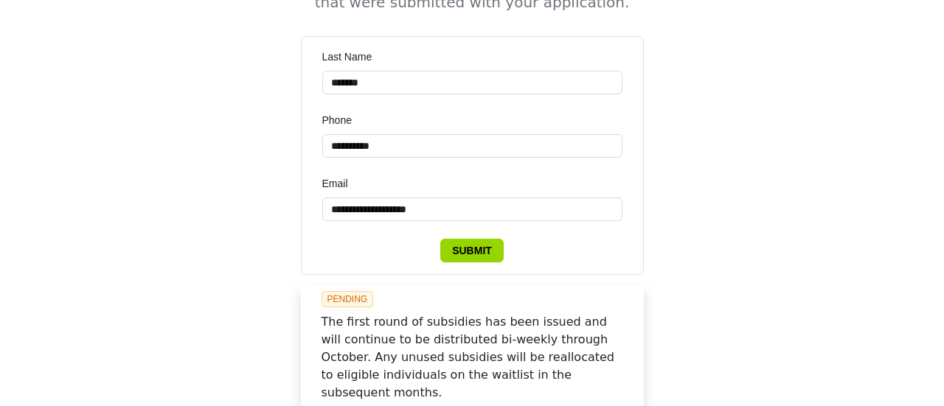  Describe the element at coordinates (342, 120) in the screenshot. I see `label: Phone` at that location.